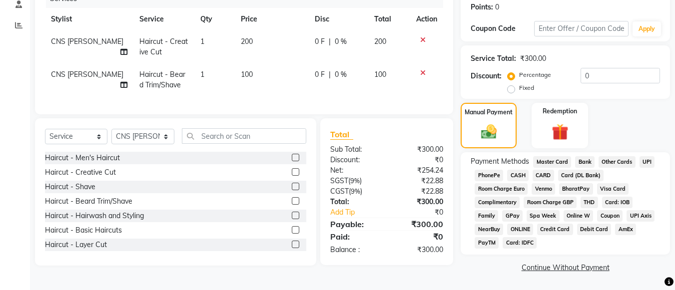  Describe the element at coordinates (80, 172) in the screenshot. I see `div: Haircut - Creative Cut` at that location.